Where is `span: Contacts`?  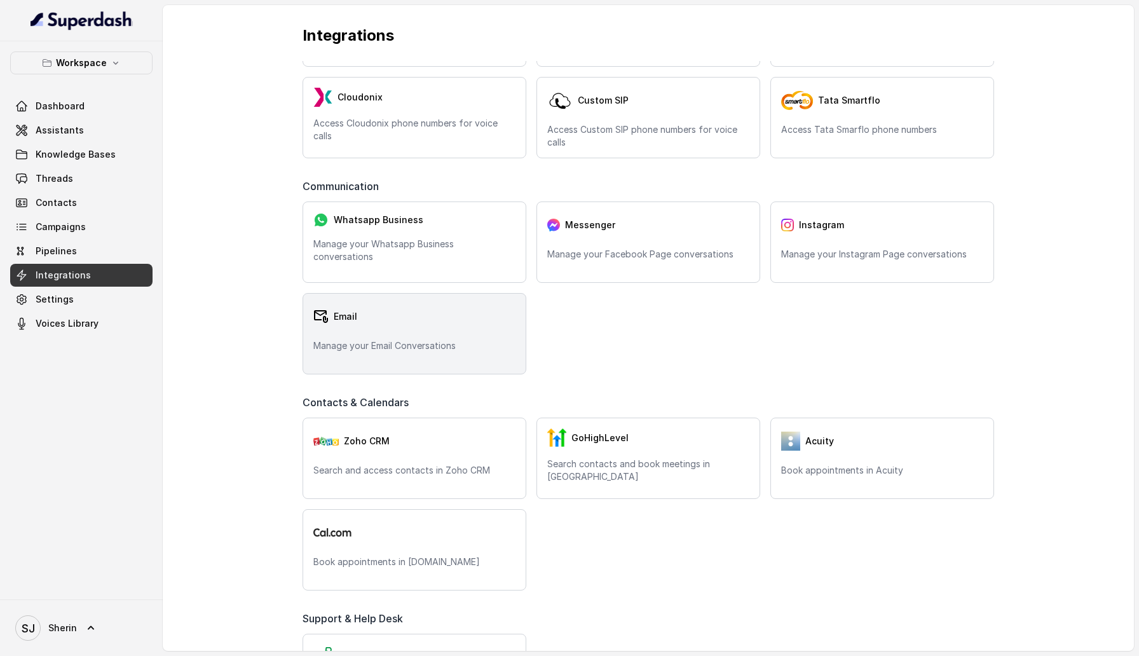
span: Contacts is located at coordinates (56, 203).